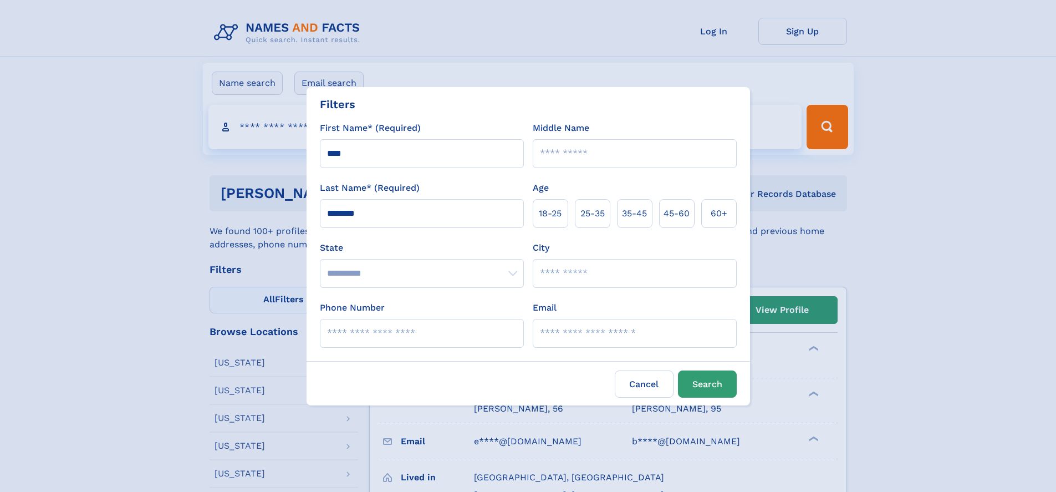  What do you see at coordinates (370, 128) in the screenshot?
I see `label: First Name* (Required)` at bounding box center [370, 128].